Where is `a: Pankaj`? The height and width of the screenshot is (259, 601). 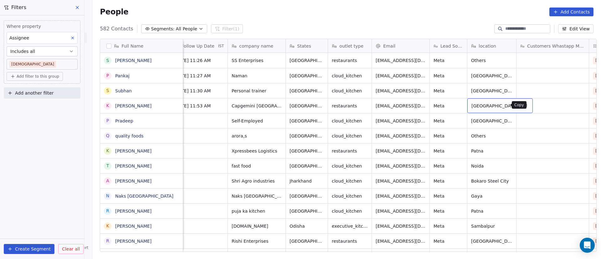
a: Pankaj is located at coordinates (122, 76).